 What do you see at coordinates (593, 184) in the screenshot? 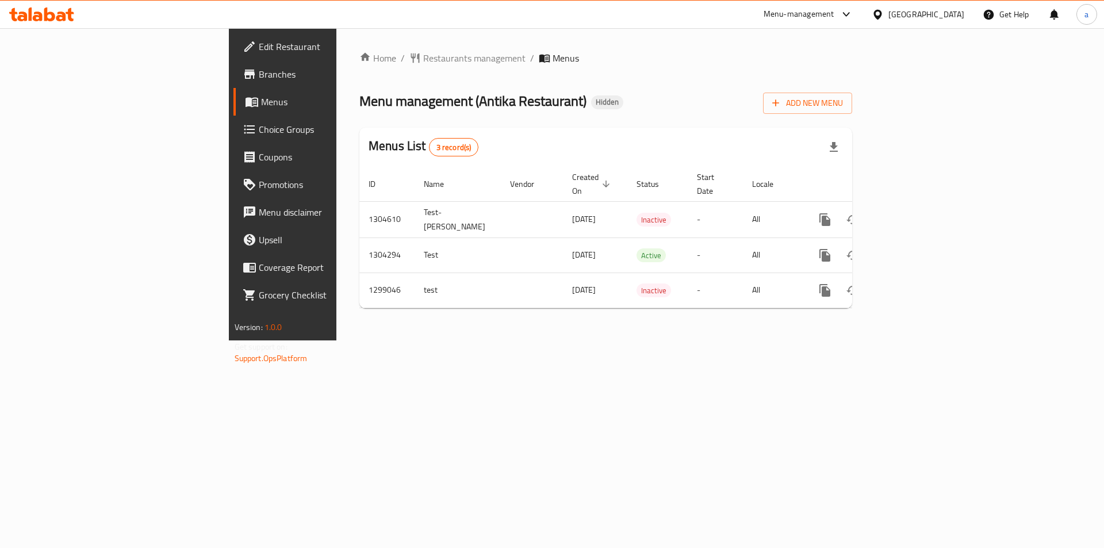
I see `span: Created On` at bounding box center [593, 184].